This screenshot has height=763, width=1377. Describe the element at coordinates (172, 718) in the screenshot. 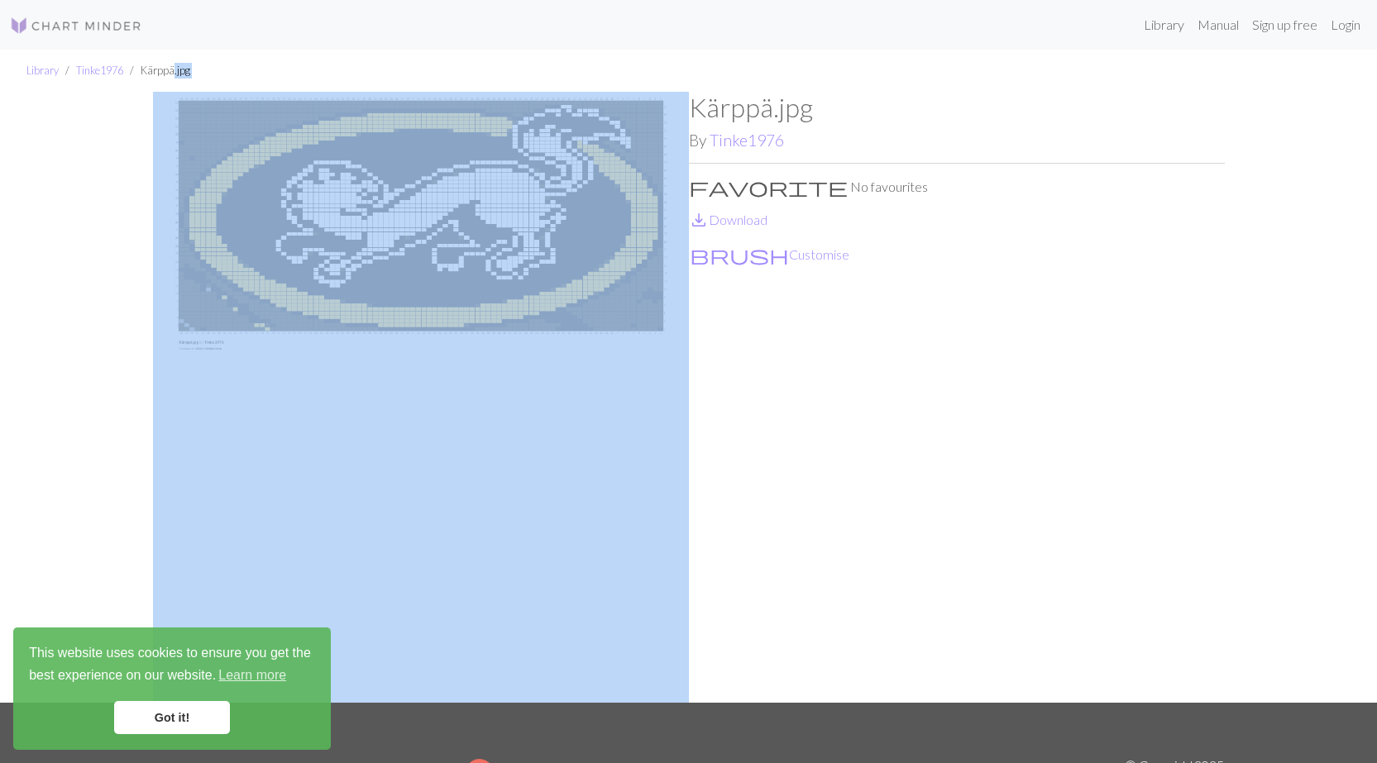

I see `a: dismiss cookie message` at that location.